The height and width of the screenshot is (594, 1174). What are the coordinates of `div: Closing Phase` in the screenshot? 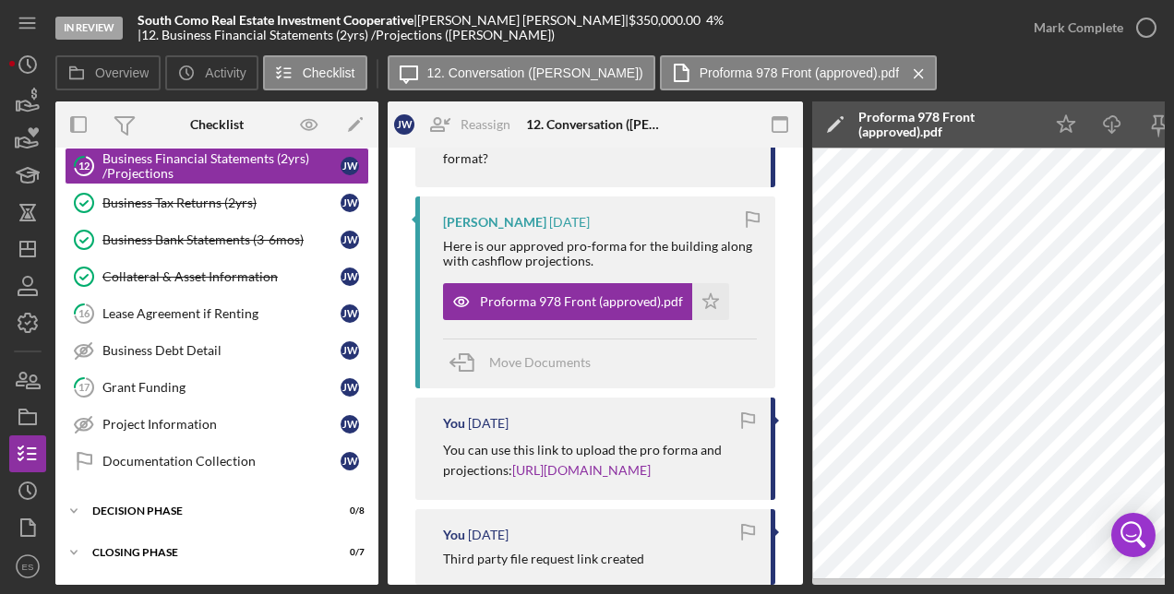 It's located at (205, 553).